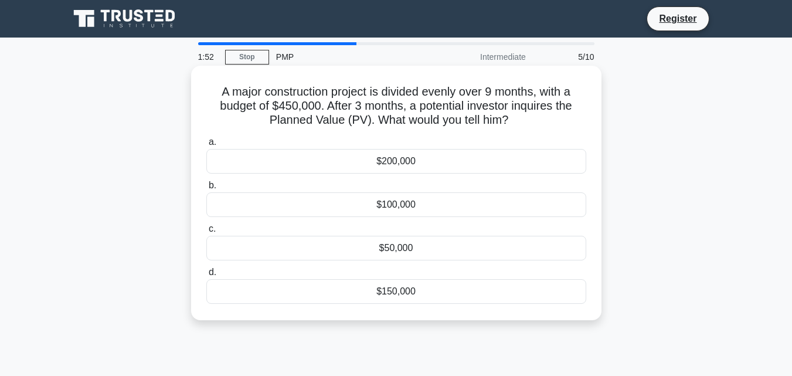  I want to click on div: $50,000, so click(396, 248).